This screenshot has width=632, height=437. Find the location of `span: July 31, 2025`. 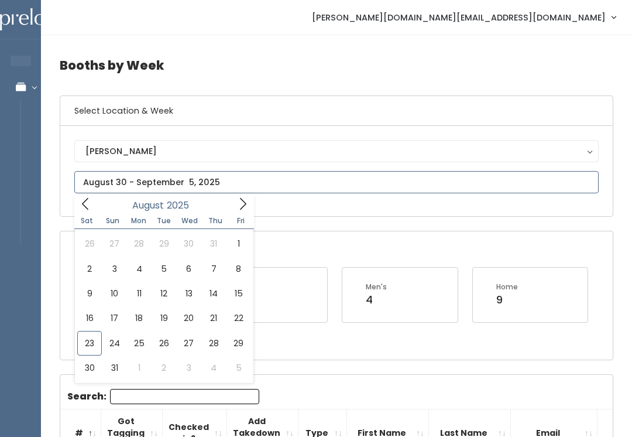

span: July 31, 2025 is located at coordinates (214, 244).